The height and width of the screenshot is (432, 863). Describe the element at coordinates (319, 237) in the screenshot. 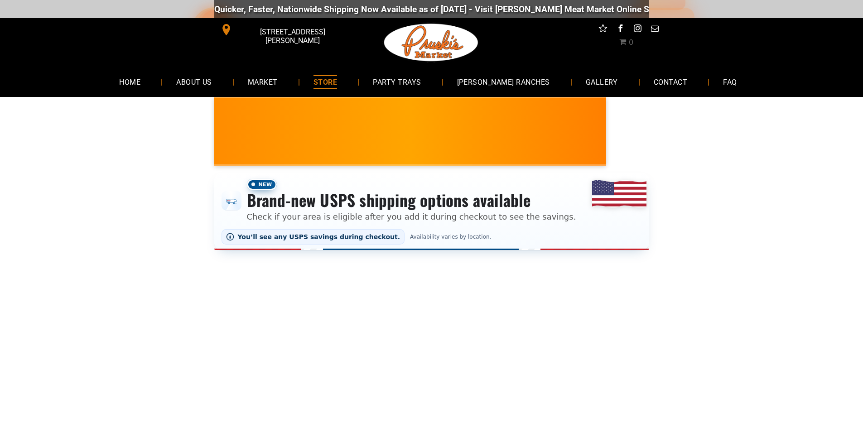

I see `span: You’ll see any USPS savings during checkout.` at that location.